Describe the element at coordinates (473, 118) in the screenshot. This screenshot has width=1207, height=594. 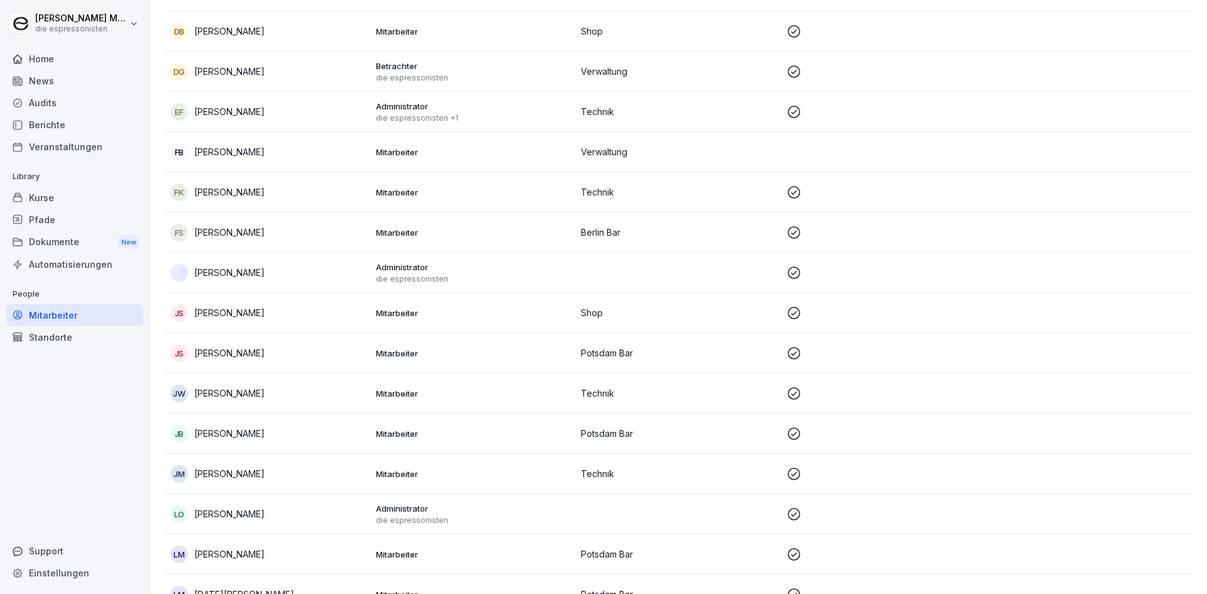
I see `p: die espressonisten +1` at that location.